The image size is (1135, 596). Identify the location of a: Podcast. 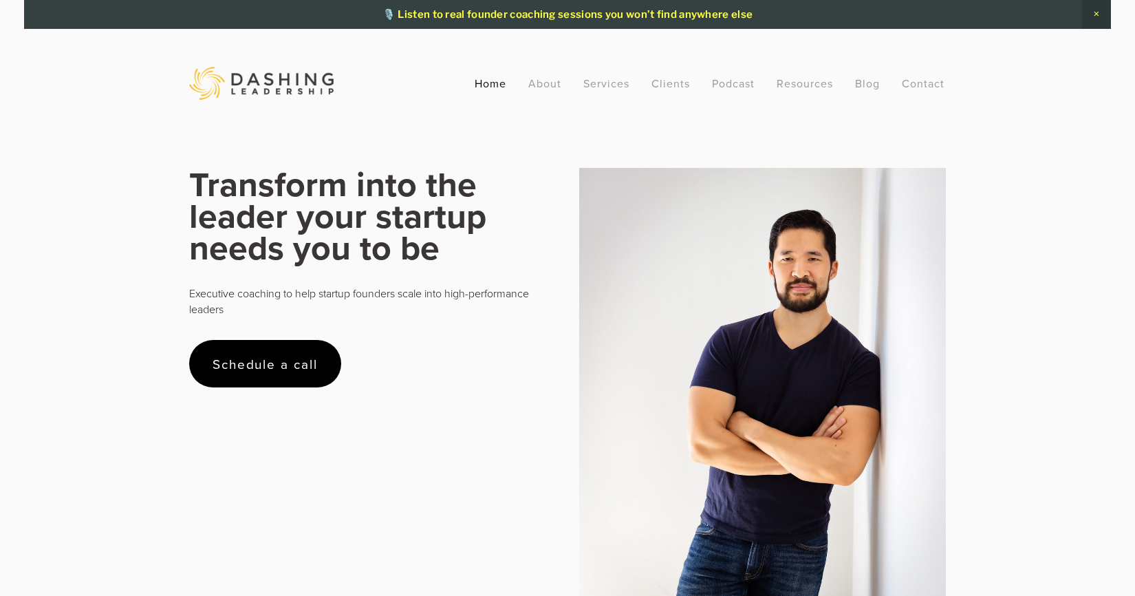
(733, 83).